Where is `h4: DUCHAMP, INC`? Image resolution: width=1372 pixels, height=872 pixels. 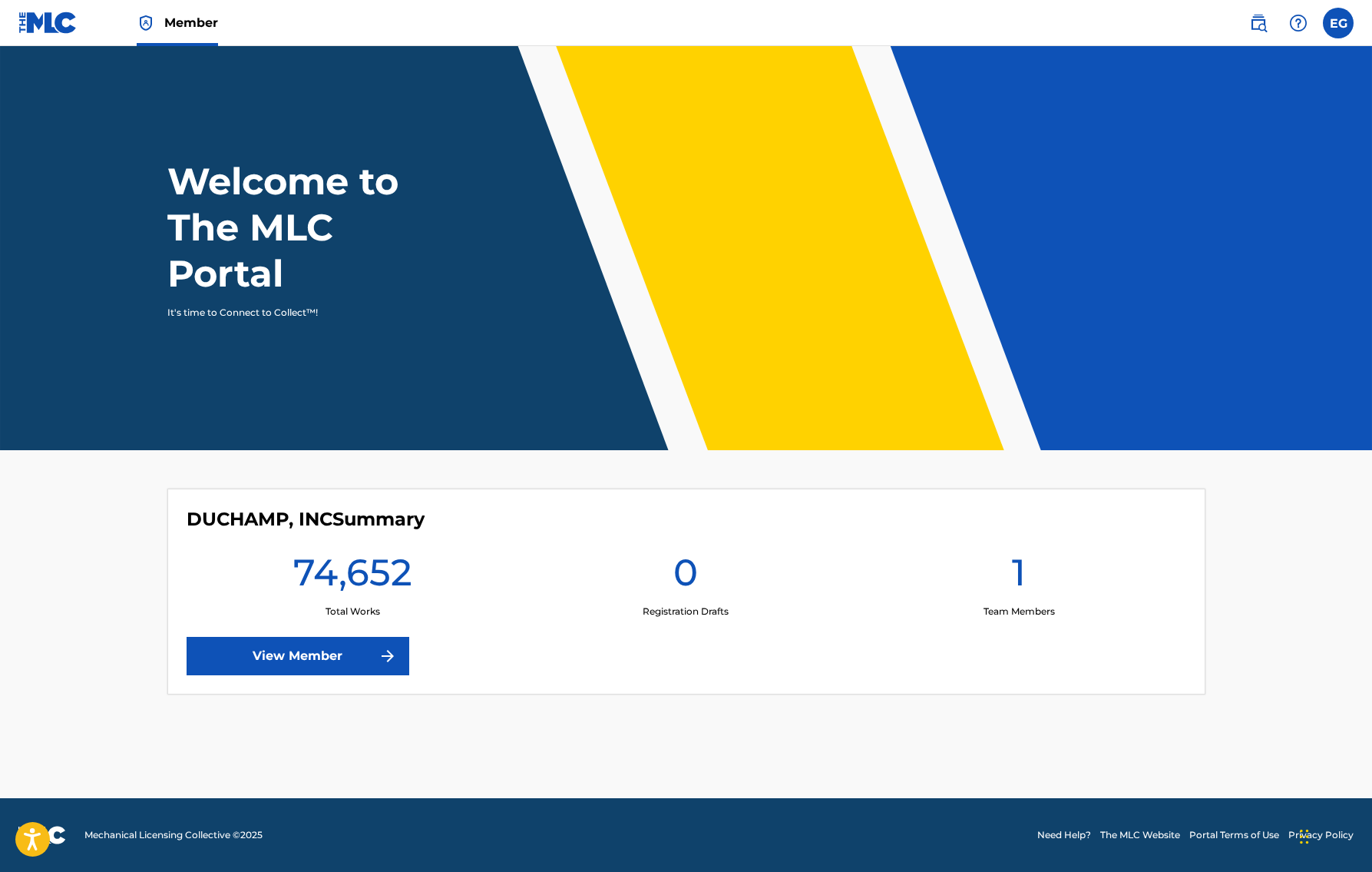 h4: DUCHAMP, INC is located at coordinates (306, 520).